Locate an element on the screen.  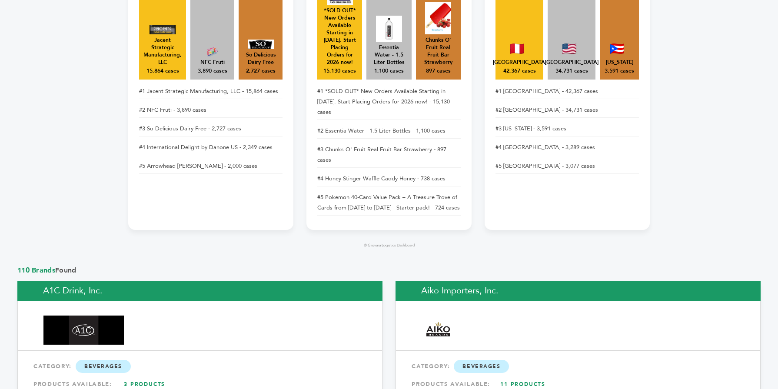
li: #4 International Delight by Danone US - 2,349 cases is located at coordinates (211, 147).